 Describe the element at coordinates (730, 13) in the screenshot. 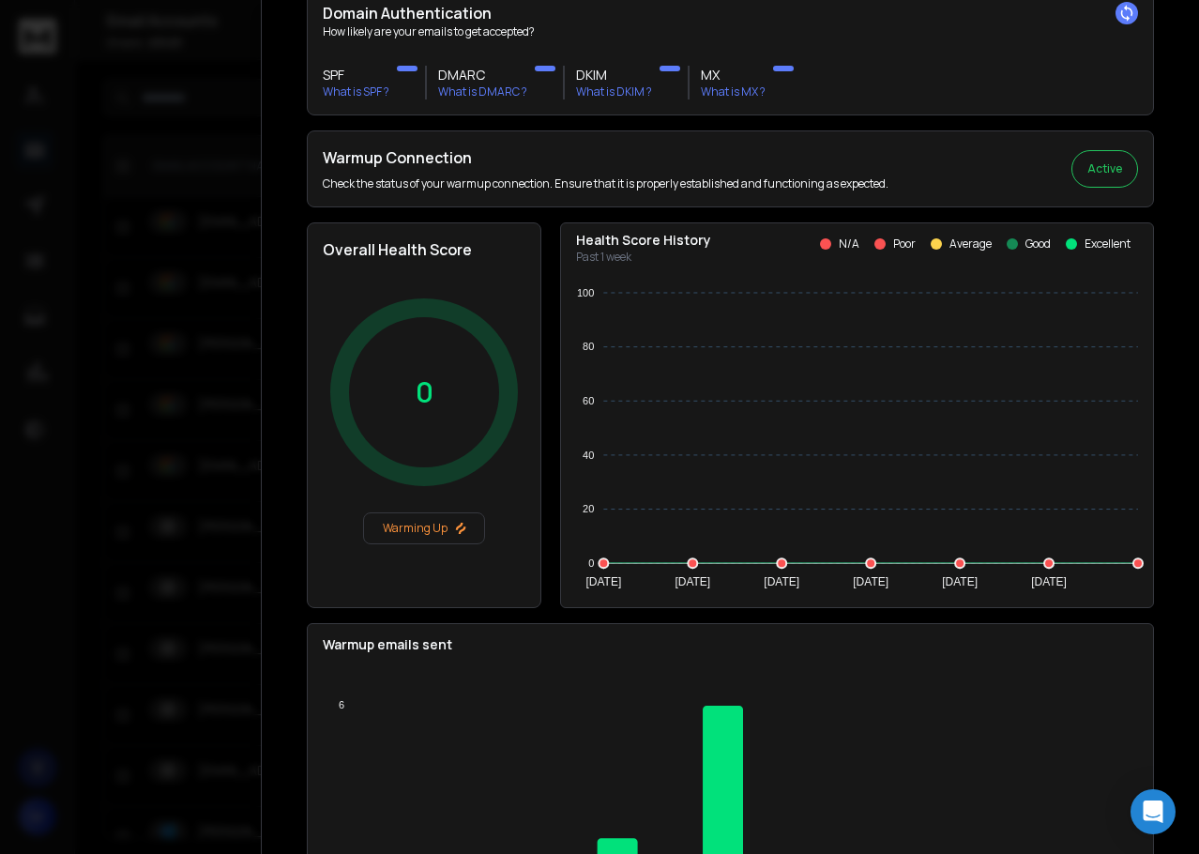

I see `h2: Domain Authentication` at that location.